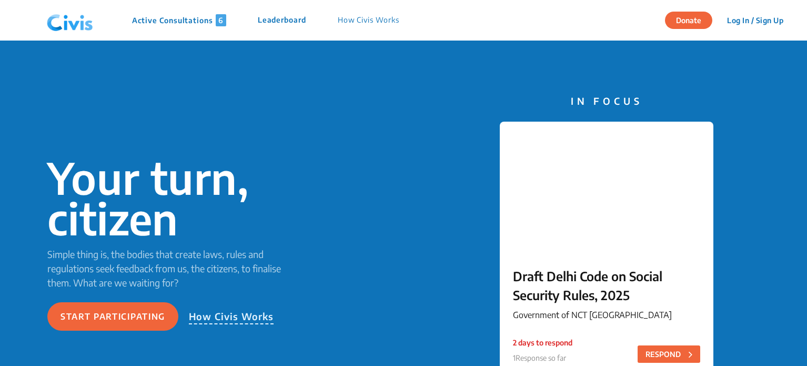 The height and width of the screenshot is (366, 807). What do you see at coordinates (692, 19) in the screenshot?
I see `a: Donate` at bounding box center [692, 19].